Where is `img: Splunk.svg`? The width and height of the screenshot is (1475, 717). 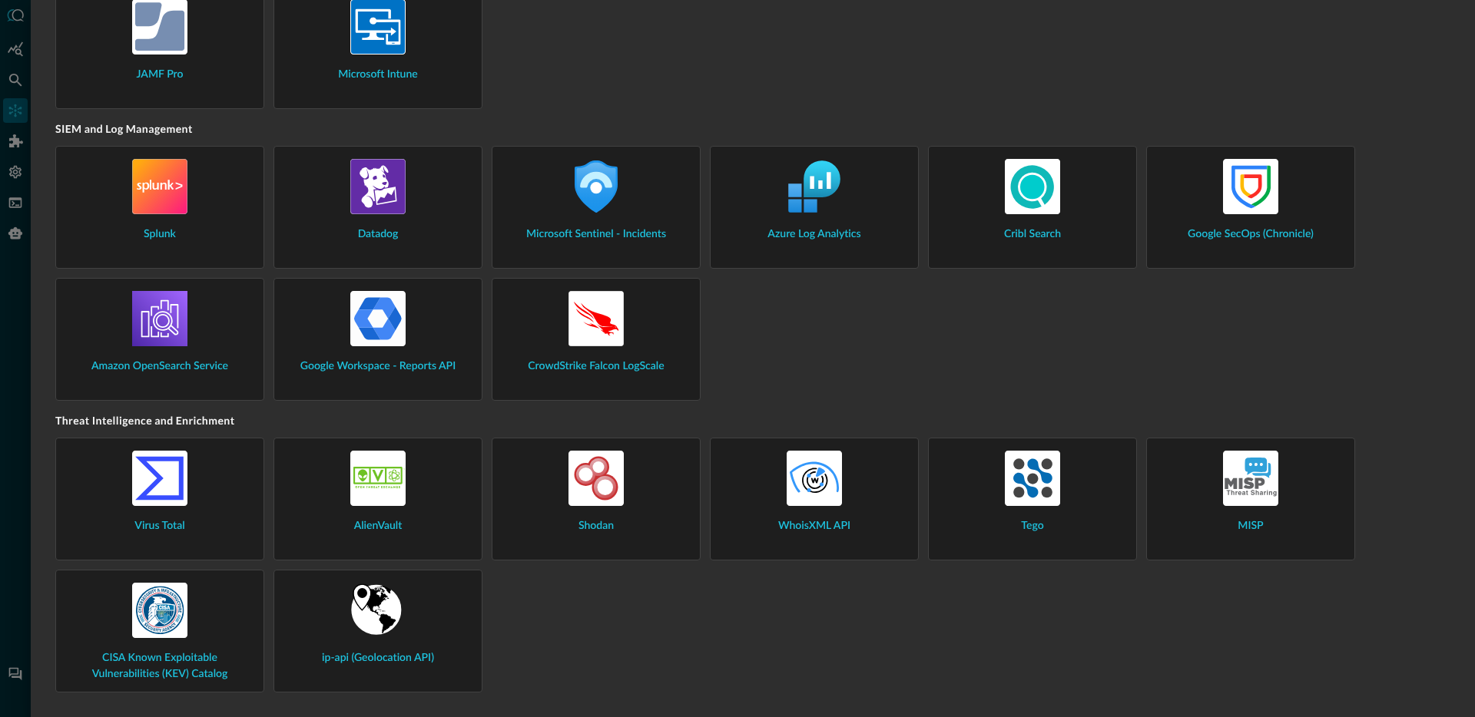
img: Splunk.svg is located at coordinates (160, 187).